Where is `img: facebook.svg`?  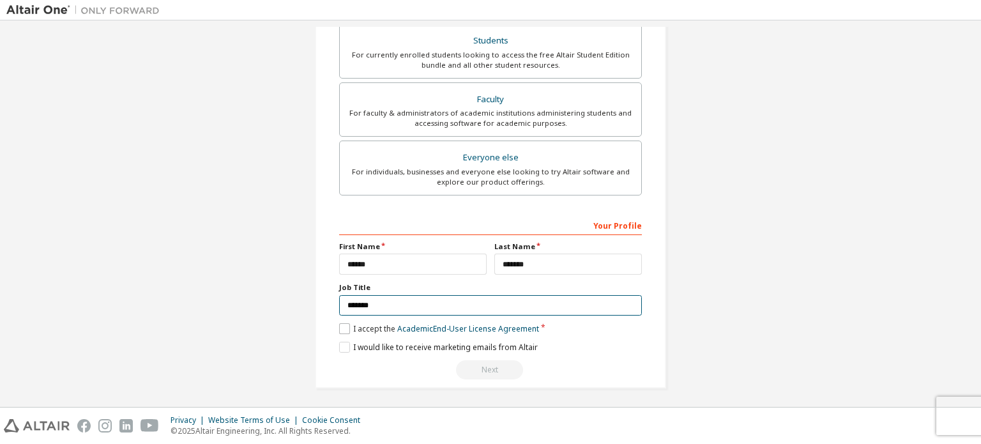 img: facebook.svg is located at coordinates (84, 425).